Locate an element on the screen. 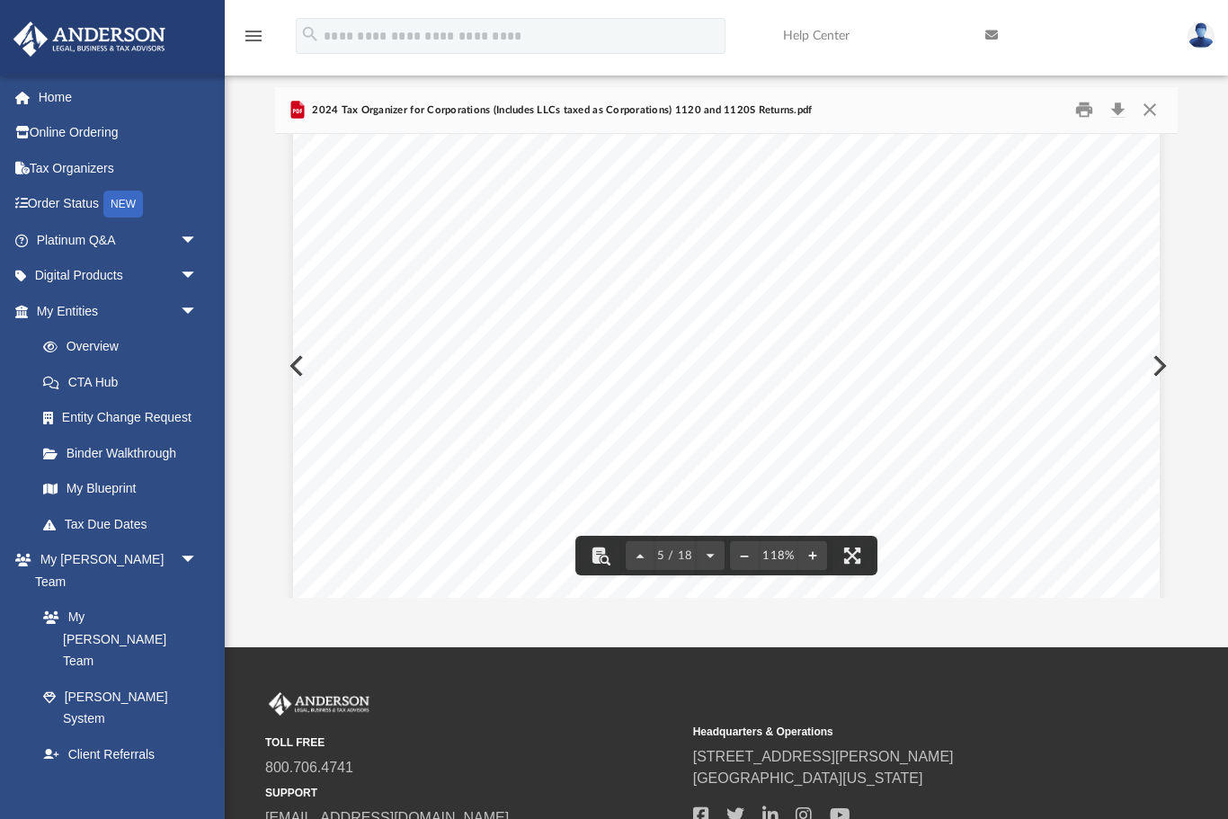 Image resolution: width=1228 pixels, height=819 pixels. a: Online Ordering is located at coordinates (119, 133).